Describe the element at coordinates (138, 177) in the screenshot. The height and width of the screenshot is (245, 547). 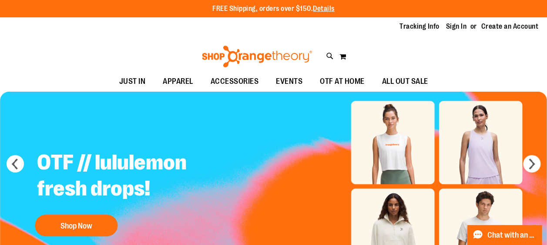
I see `h2: OTF // lululemon fresh drops!` at that location.